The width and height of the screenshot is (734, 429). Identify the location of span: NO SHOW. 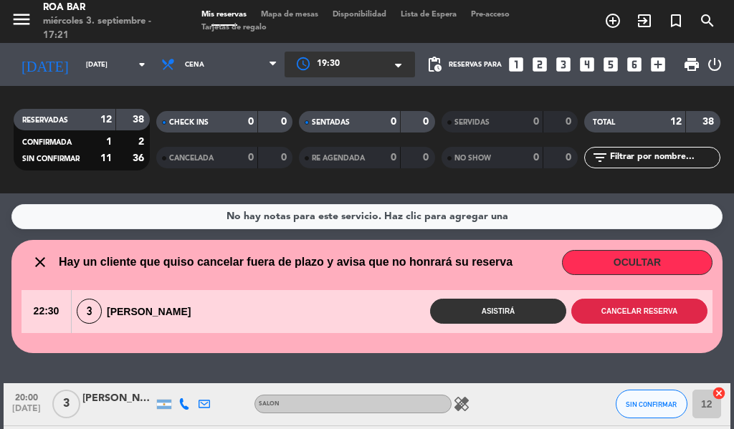
(472, 158).